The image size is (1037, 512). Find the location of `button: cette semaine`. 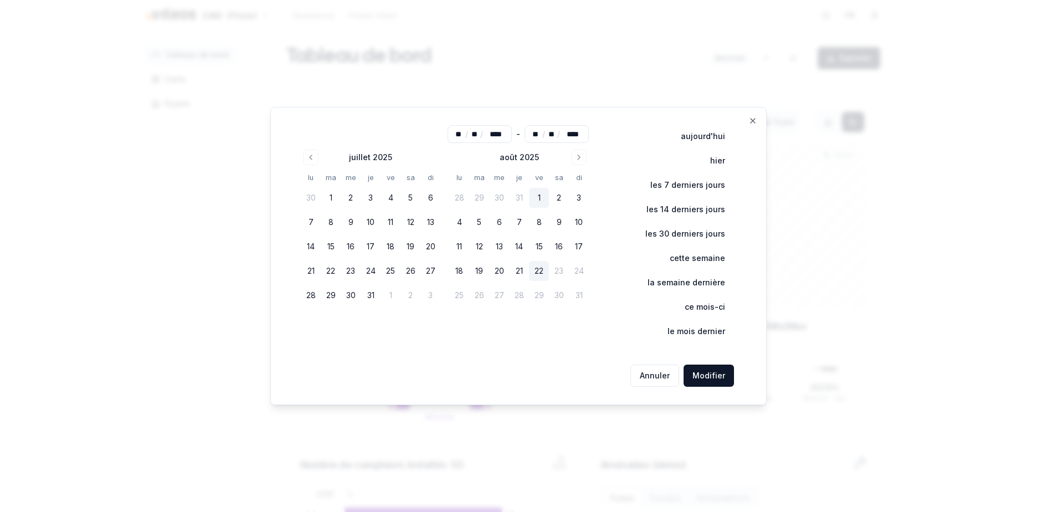

button: cette semaine is located at coordinates (690, 258).